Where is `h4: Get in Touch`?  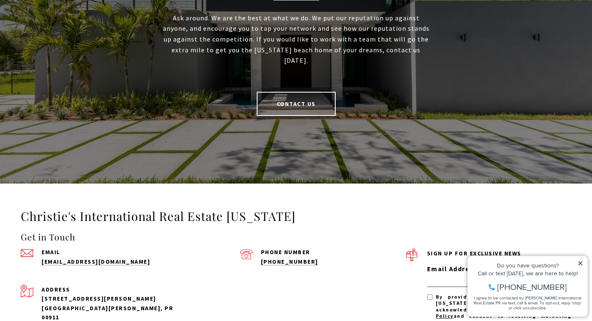 h4: Get in Touch is located at coordinates (213, 237).